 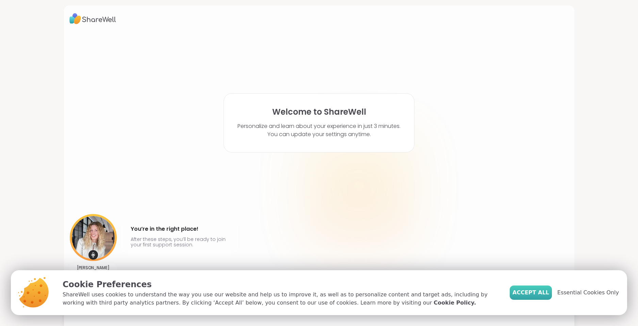 What do you see at coordinates (93, 237) in the screenshot?
I see `img: User image` at bounding box center [93, 237].